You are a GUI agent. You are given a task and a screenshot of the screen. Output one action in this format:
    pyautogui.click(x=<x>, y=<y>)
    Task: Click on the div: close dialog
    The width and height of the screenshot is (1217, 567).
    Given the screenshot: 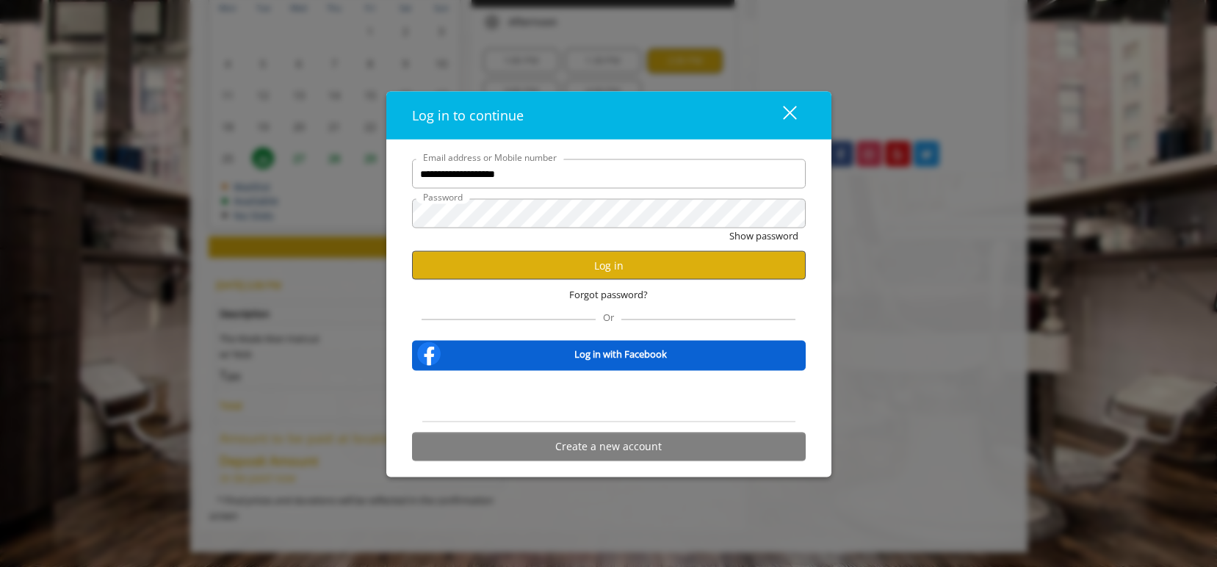 What is the action you would take?
    pyautogui.click(x=781, y=115)
    